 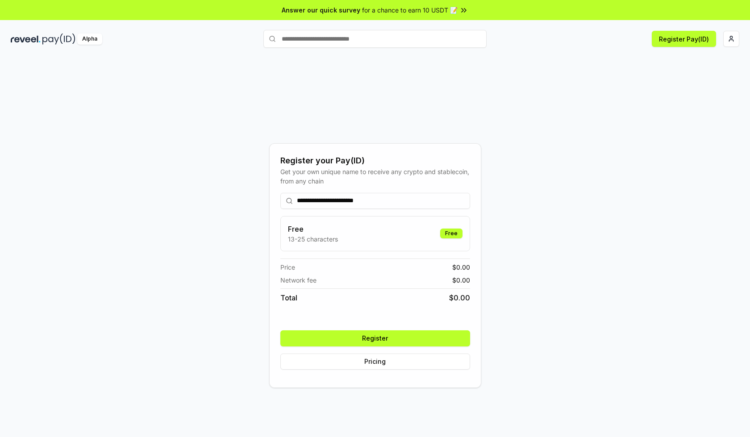 I want to click on button: Register, so click(x=375, y=338).